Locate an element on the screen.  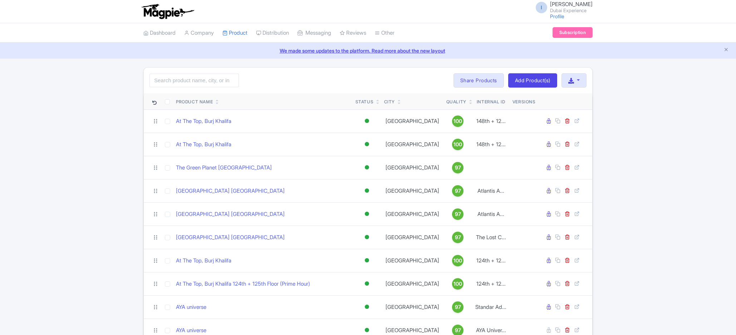
div: City is located at coordinates (390, 102).